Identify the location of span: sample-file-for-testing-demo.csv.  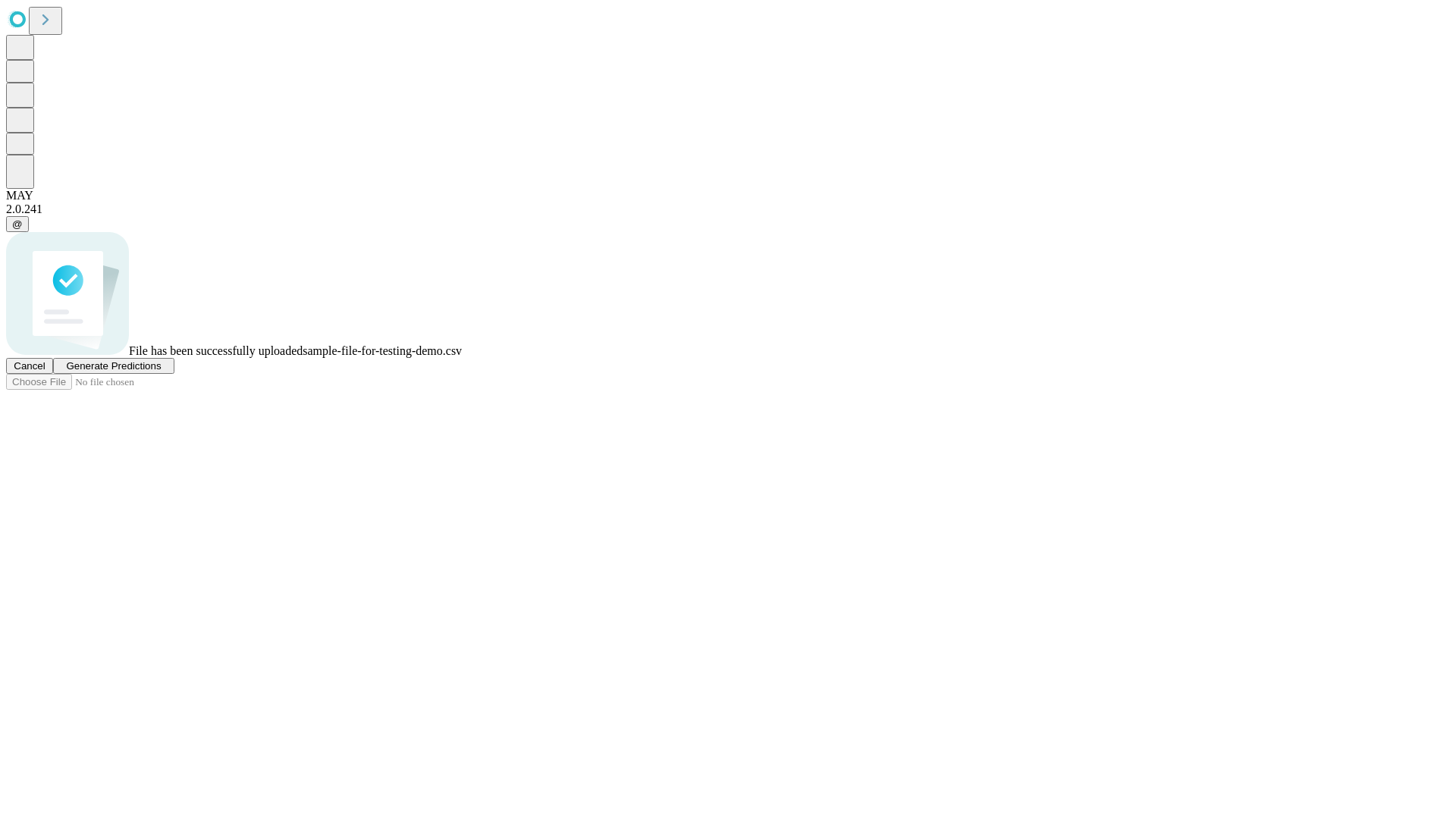
(382, 350).